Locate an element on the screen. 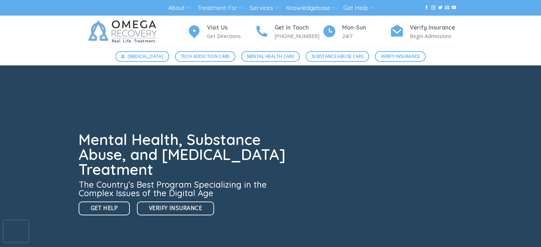 Image resolution: width=541 pixels, height=247 pixels. a: Mental Health Care is located at coordinates (271, 57).